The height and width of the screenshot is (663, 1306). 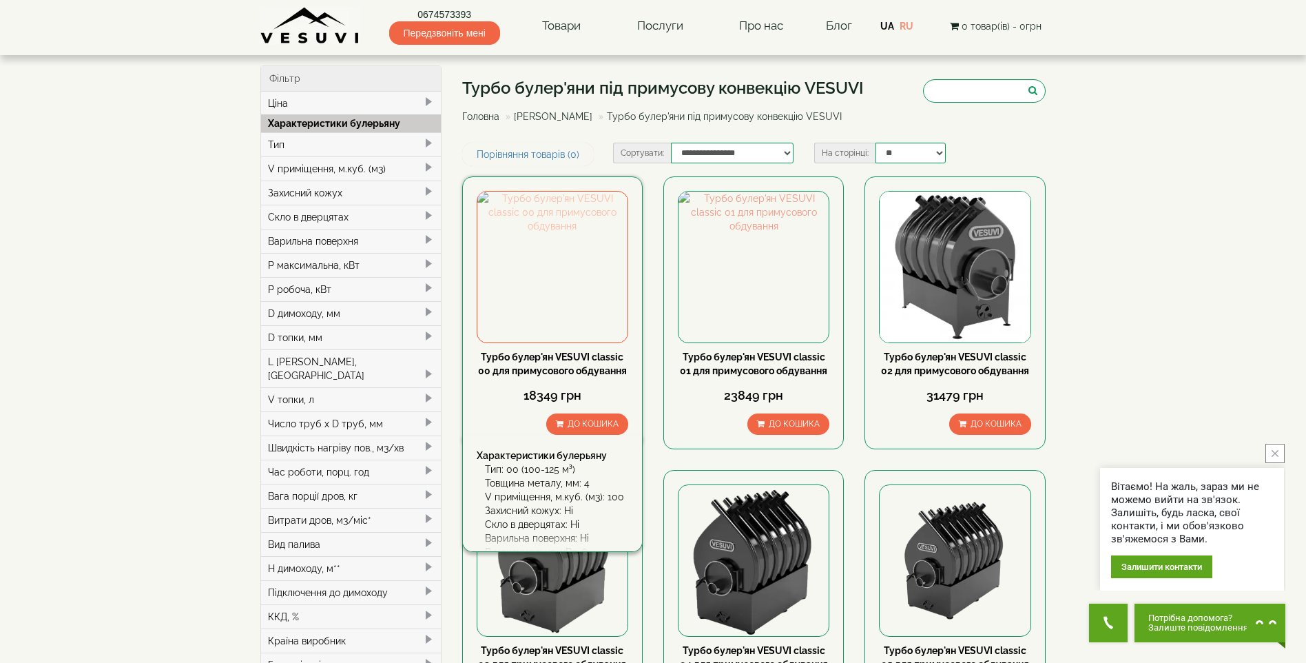 What do you see at coordinates (351, 337) in the screenshot?
I see `div: D топки, мм` at bounding box center [351, 337].